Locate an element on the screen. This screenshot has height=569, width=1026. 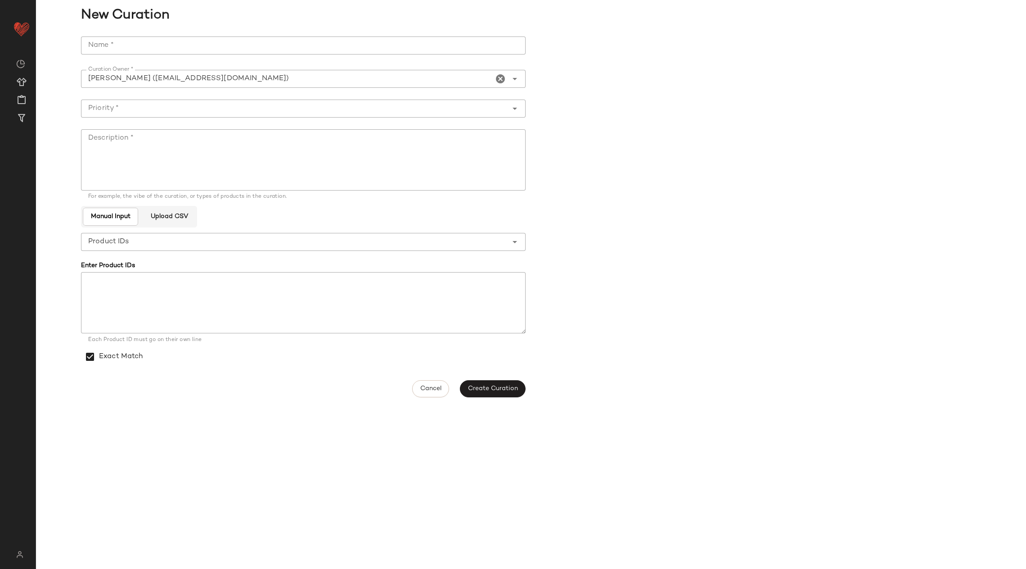
i: Clear Curation Owner * is located at coordinates (501, 79).